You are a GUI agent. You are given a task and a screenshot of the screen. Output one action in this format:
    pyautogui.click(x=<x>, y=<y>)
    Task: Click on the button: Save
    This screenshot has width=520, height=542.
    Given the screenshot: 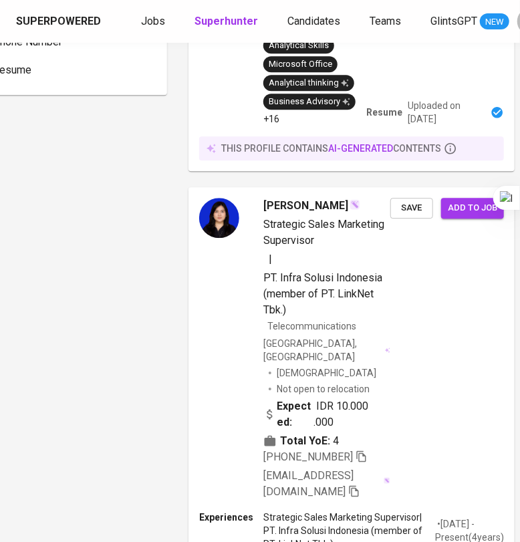 What is the action you would take?
    pyautogui.click(x=411, y=208)
    